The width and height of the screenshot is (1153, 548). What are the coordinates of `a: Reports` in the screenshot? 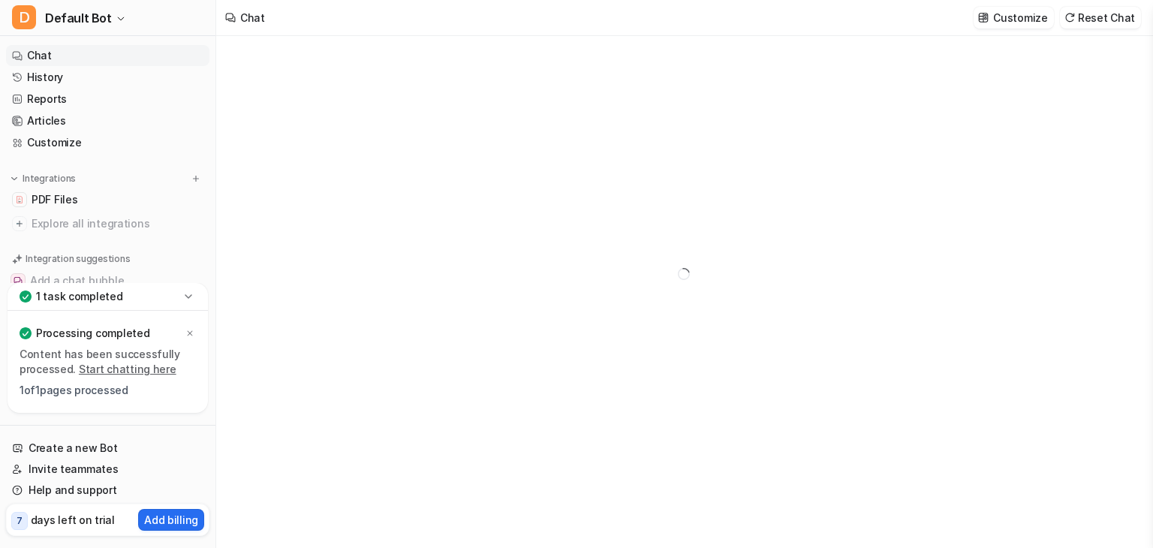 It's located at (107, 99).